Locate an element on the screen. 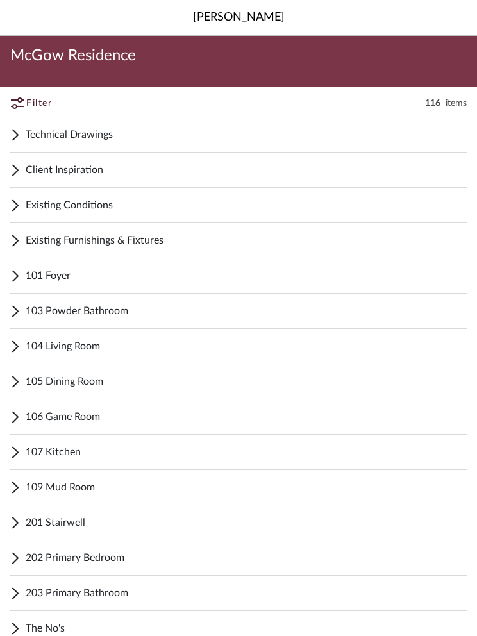 This screenshot has height=636, width=477. span: 106 Game Room is located at coordinates (246, 416).